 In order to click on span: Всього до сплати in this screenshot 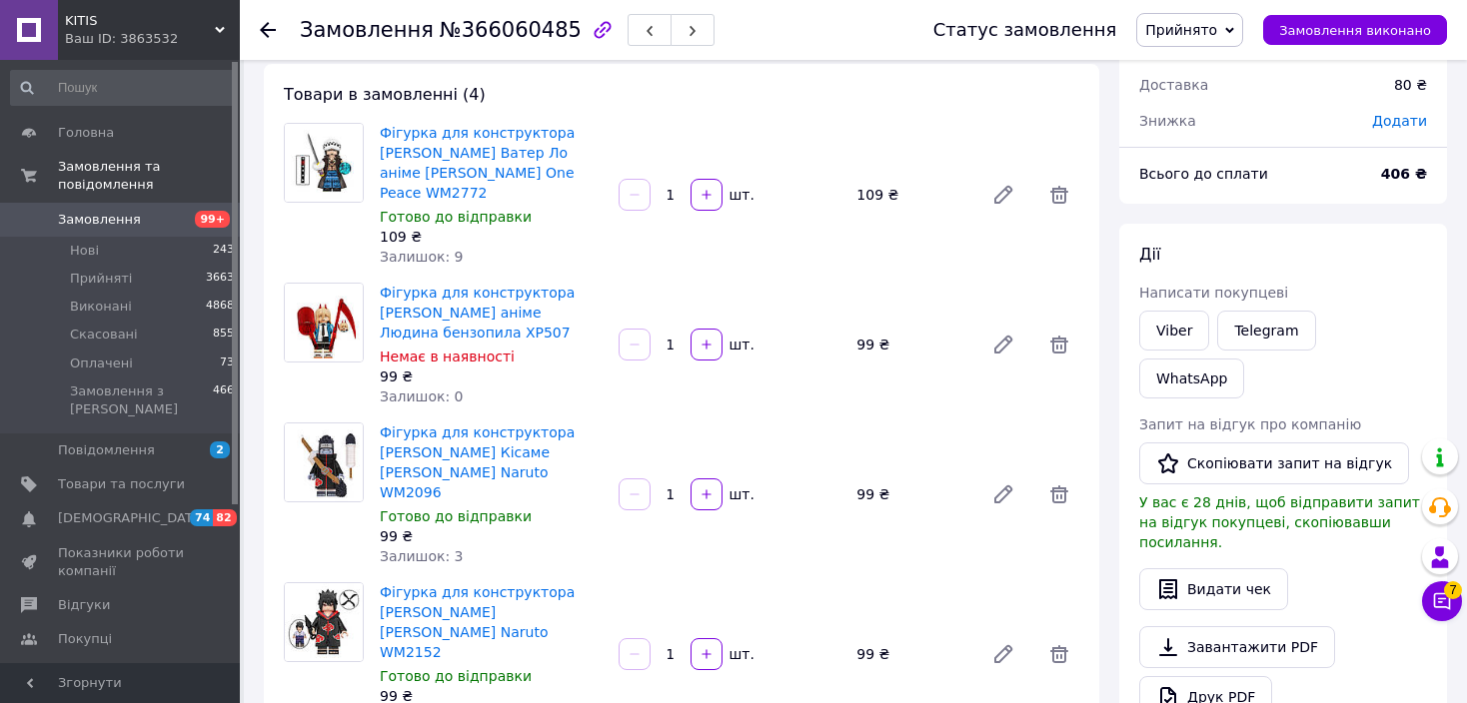, I will do `click(1203, 174)`.